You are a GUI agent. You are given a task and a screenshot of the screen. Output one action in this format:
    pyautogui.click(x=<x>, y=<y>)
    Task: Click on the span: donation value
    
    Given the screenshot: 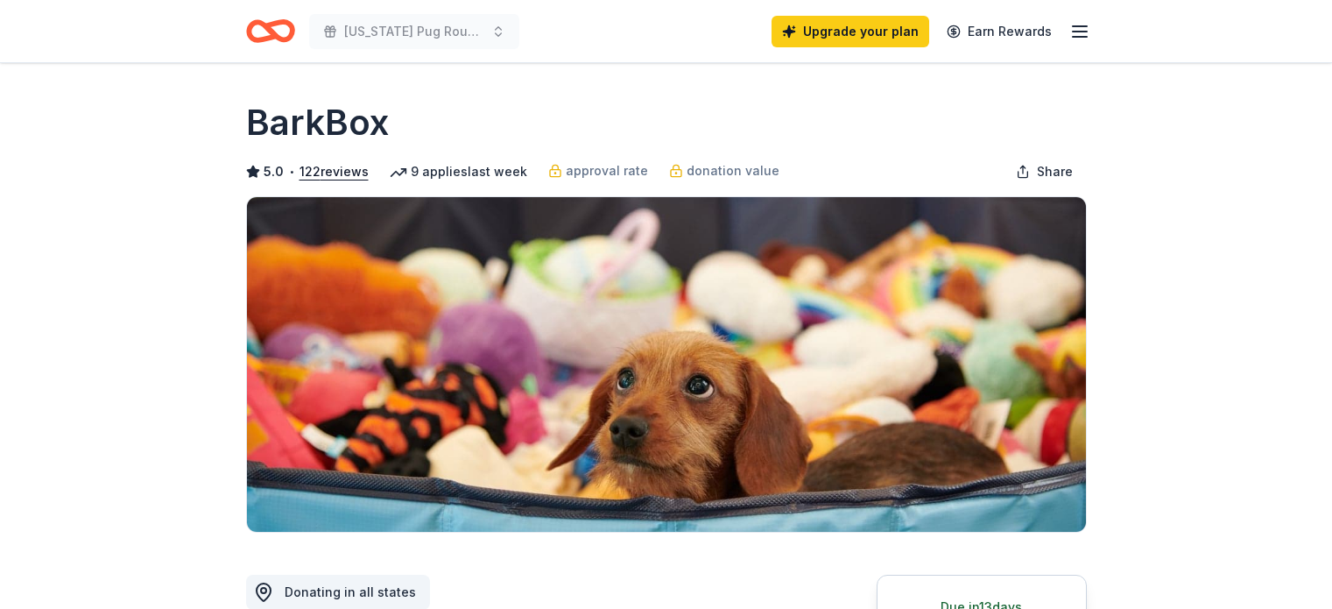 What is the action you would take?
    pyautogui.click(x=733, y=171)
    